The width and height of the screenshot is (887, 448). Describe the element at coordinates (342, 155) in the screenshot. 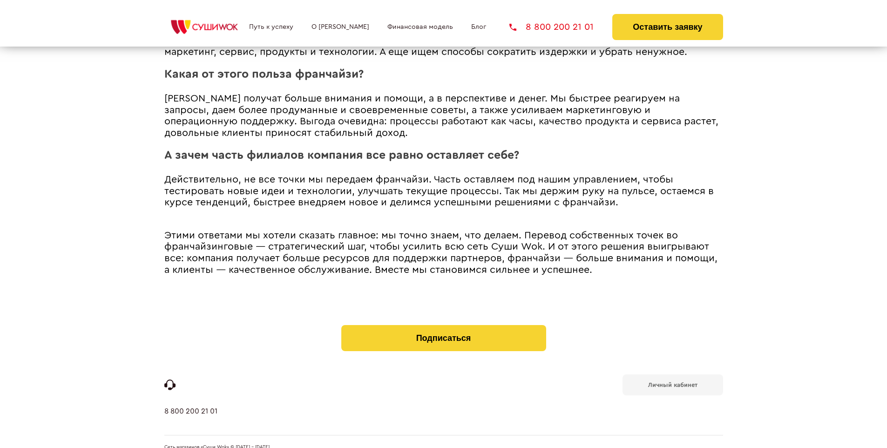

I see `span: А зачем часть филиалов компания все равно оставляет себе?` at that location.